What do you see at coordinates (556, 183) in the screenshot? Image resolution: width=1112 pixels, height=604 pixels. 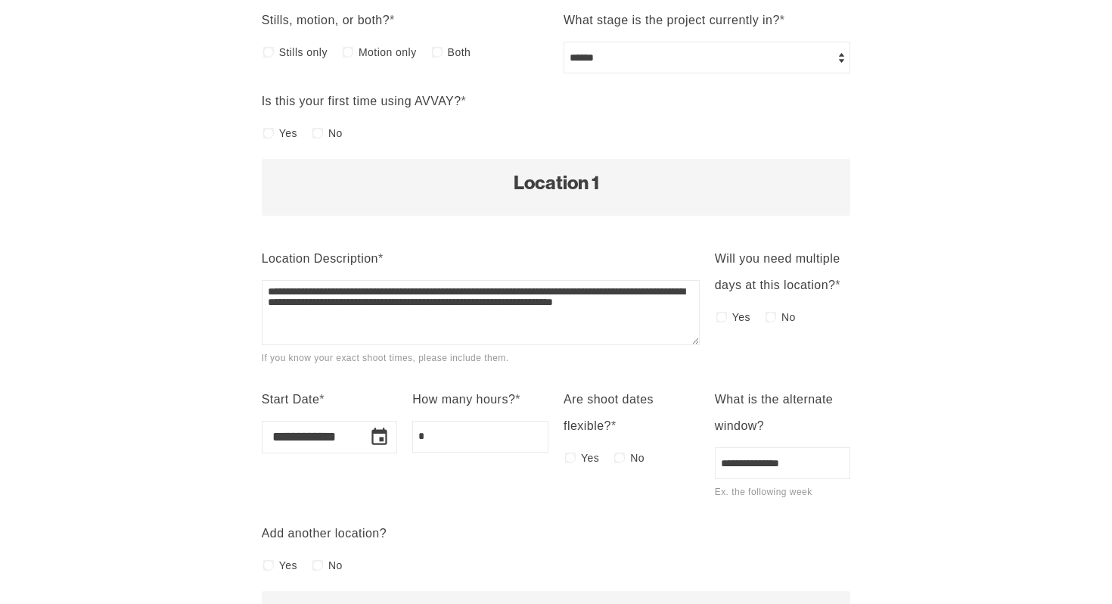 I see `h2: Location 1` at bounding box center [556, 183].